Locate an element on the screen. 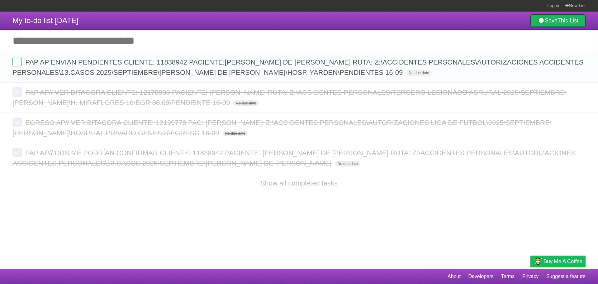 Image resolution: width=598 pixels, height=284 pixels. a: Buy me a coffee is located at coordinates (558, 261).